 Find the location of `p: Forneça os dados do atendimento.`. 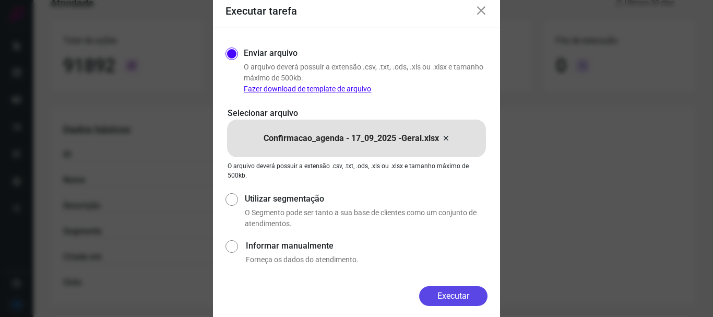

p: Forneça os dados do atendimento. is located at coordinates (366, 259).